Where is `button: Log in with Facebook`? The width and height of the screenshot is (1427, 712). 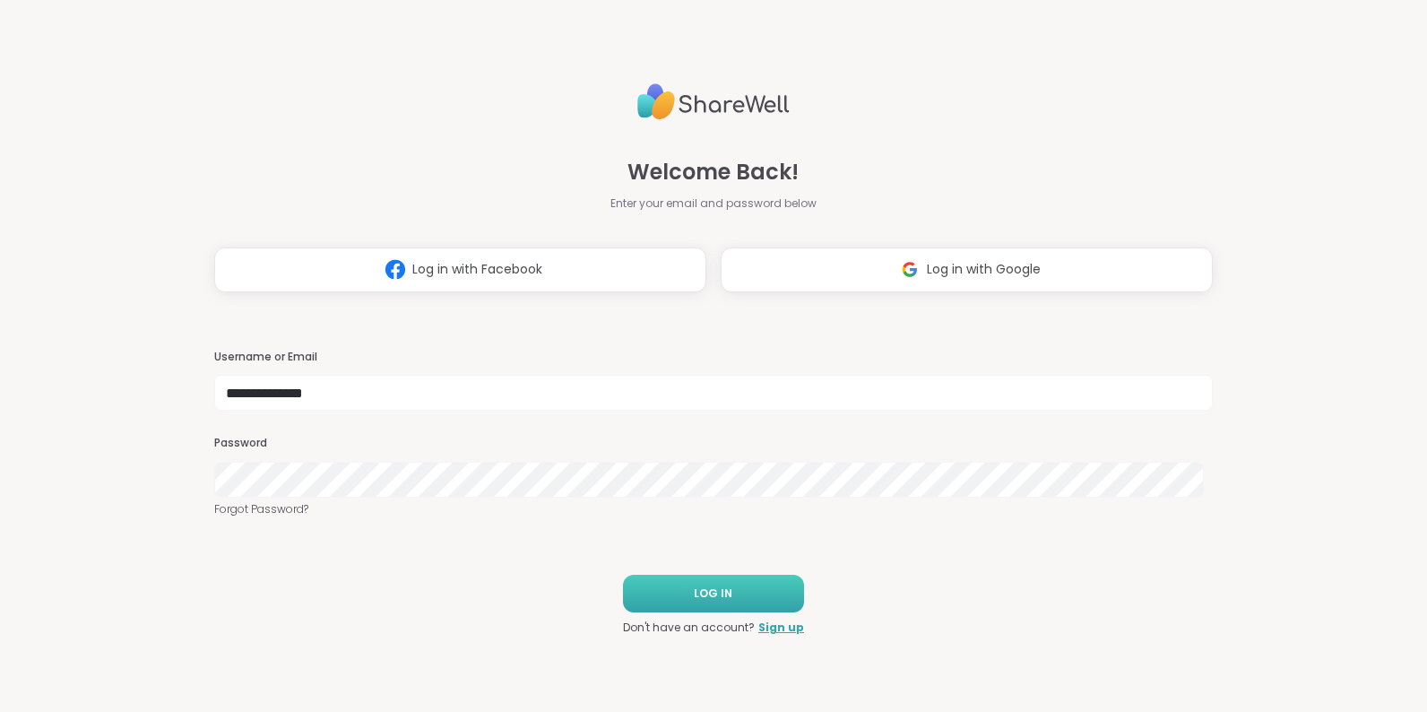 button: Log in with Facebook is located at coordinates (460, 270).